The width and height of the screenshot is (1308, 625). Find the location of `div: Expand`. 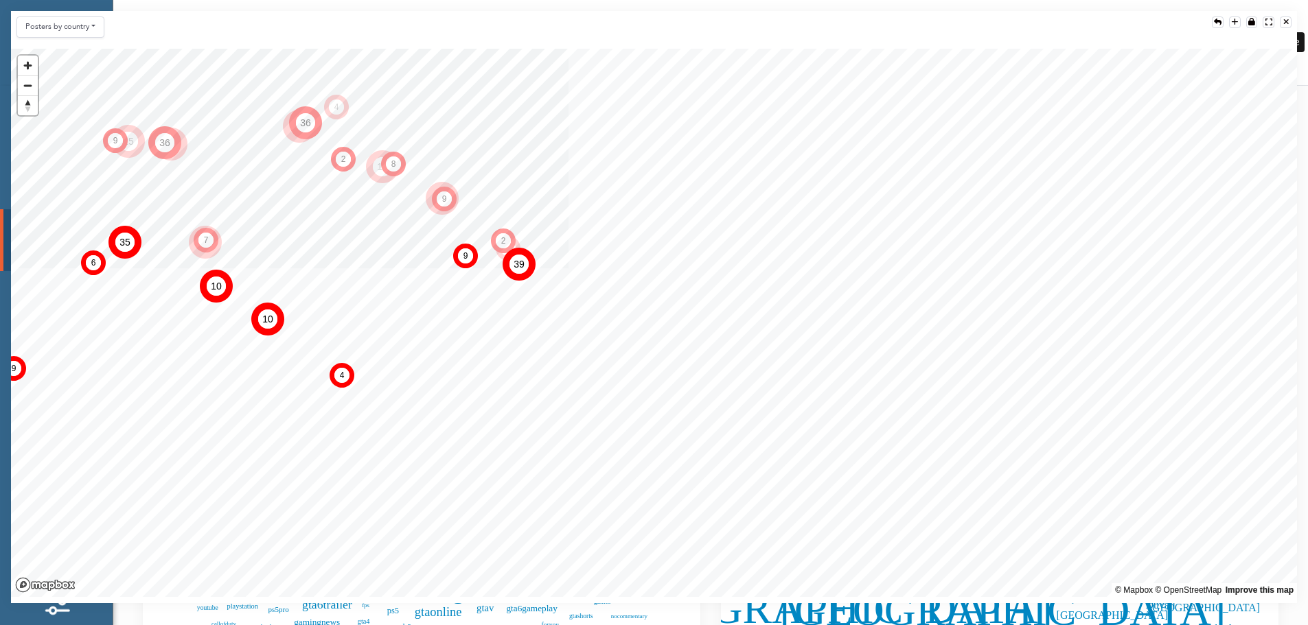

div: Expand is located at coordinates (1268, 22).